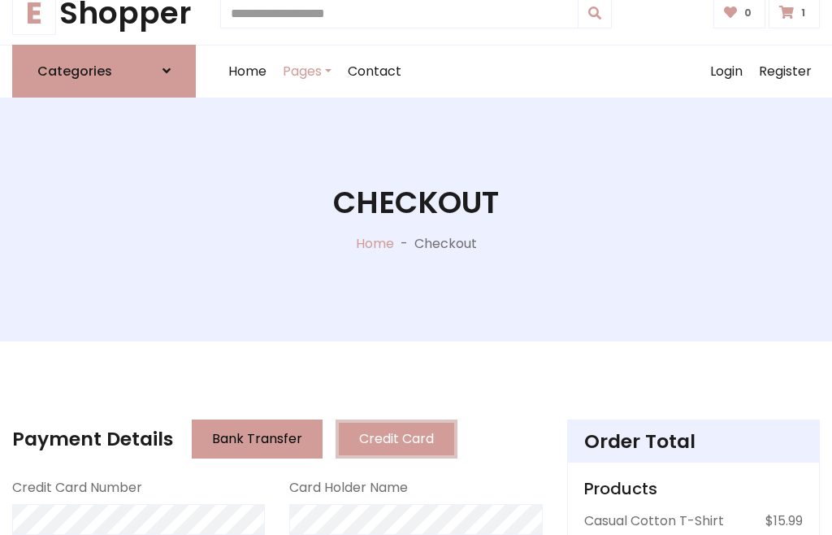  What do you see at coordinates (693, 488) in the screenshot?
I see `h5: Products` at bounding box center [693, 488].